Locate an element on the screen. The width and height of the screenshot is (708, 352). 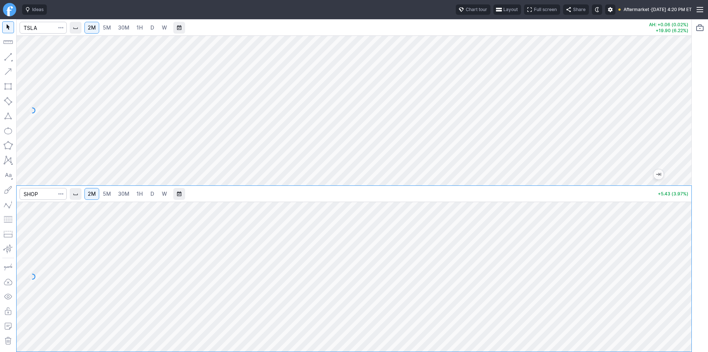
button: Hide drawings is located at coordinates (8, 296).